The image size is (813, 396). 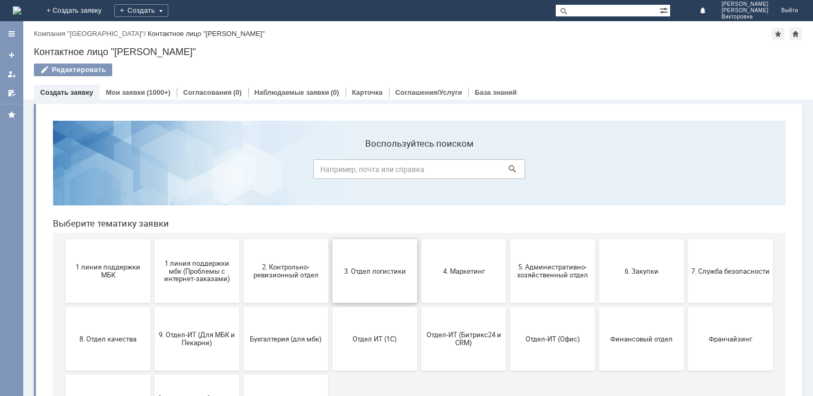 What do you see at coordinates (686, 159) in the screenshot?
I see `button: 7. Служба безопасности` at bounding box center [686, 159].